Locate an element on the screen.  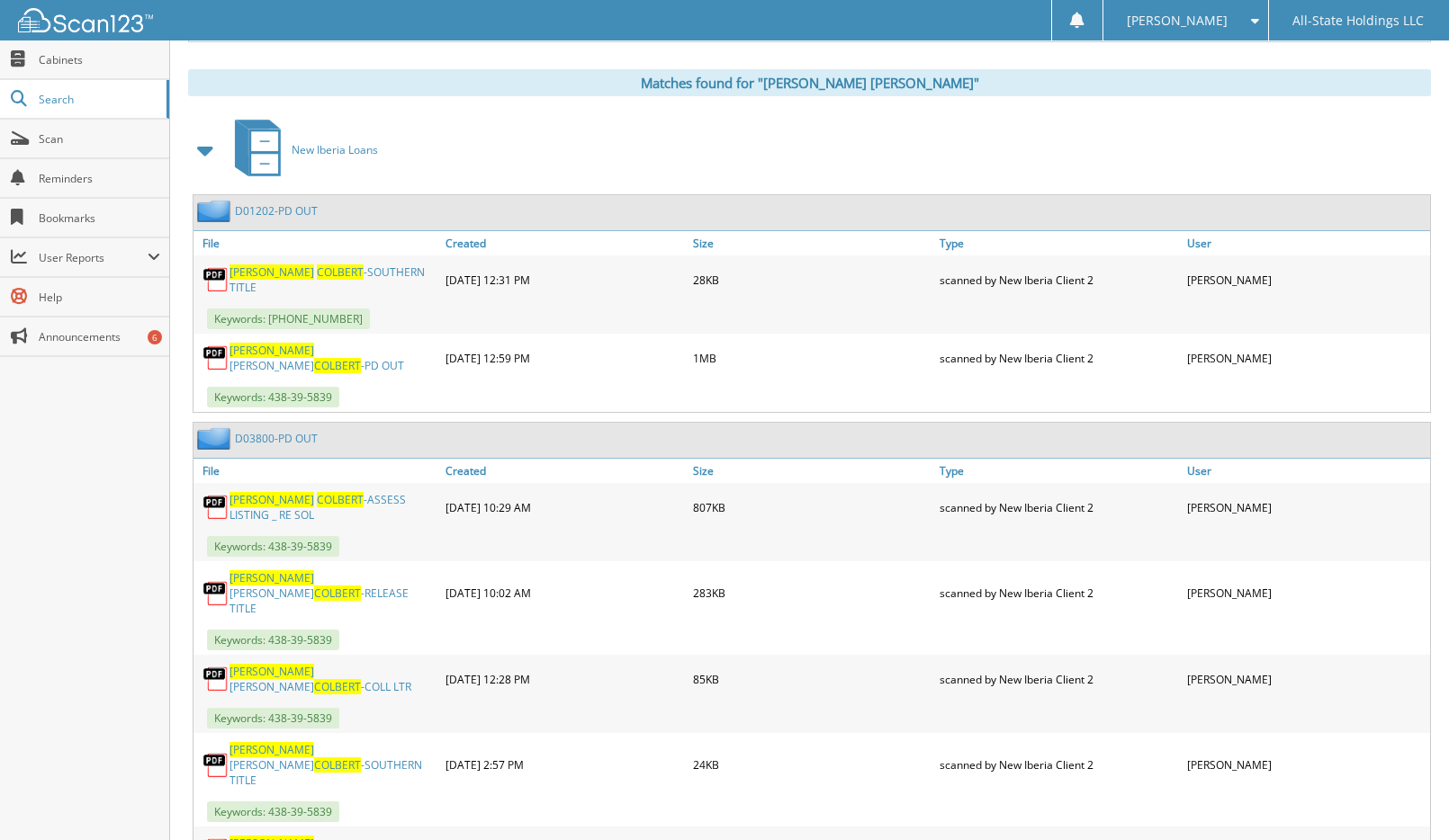
span: All-State Holdings LLC is located at coordinates (1358, 21).